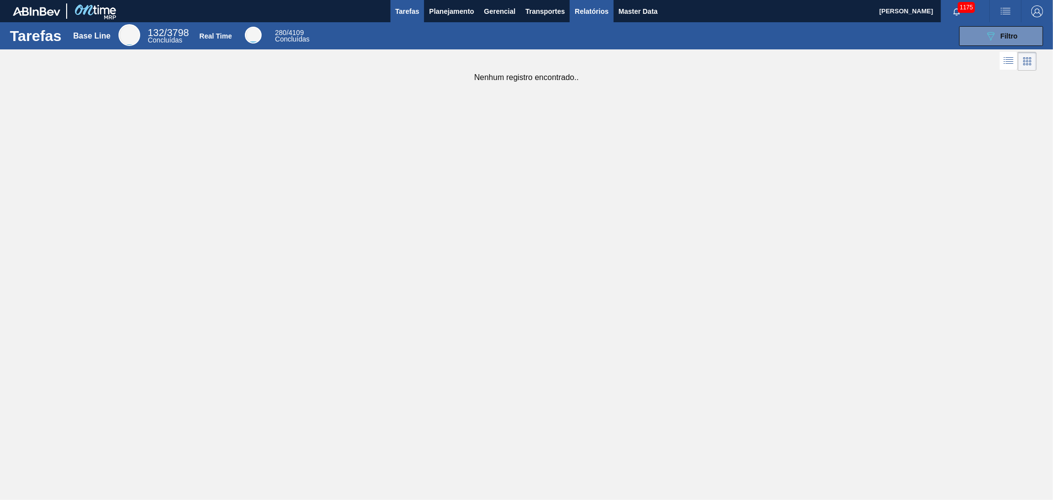  Describe the element at coordinates (37, 11) in the screenshot. I see `img: TNhmsLtSVTkK8tSr43FrP2fwEKptu5GPRR3wAAAABJRU5ErkJggg==` at that location.